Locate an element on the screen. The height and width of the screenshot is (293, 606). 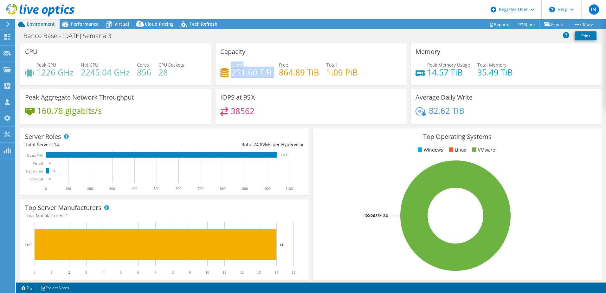
text: Hypervisor is located at coordinates (35, 171).